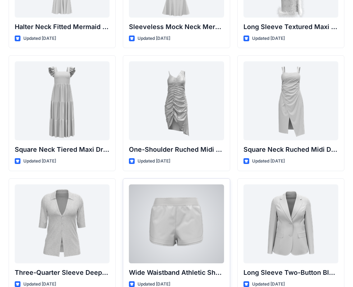  I want to click on p: Long Sleeve Textured Maxi Dress with Feather Hem, so click(291, 27).